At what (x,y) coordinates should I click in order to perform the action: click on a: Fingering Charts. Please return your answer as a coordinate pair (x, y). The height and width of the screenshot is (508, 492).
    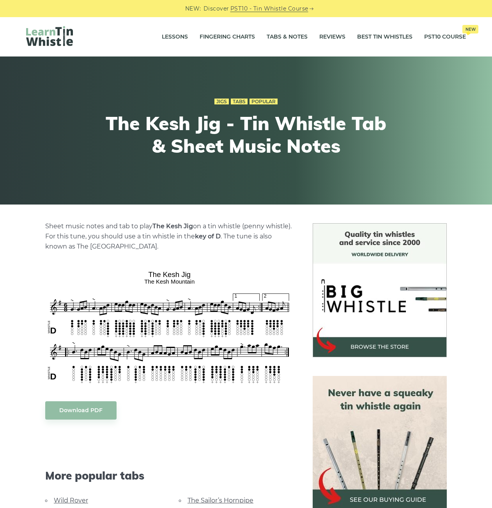
    Looking at the image, I should click on (227, 37).